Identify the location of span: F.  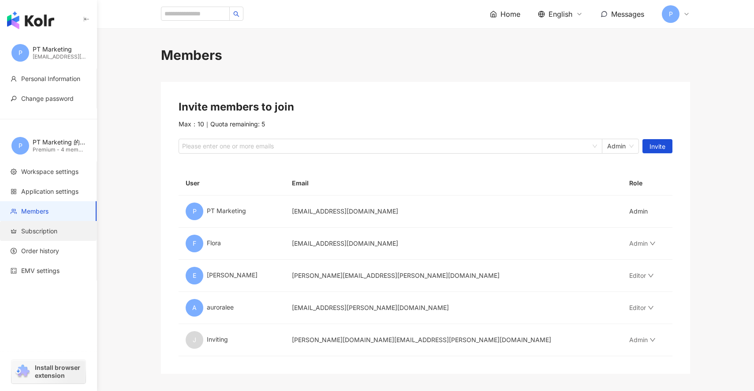
(194, 244).